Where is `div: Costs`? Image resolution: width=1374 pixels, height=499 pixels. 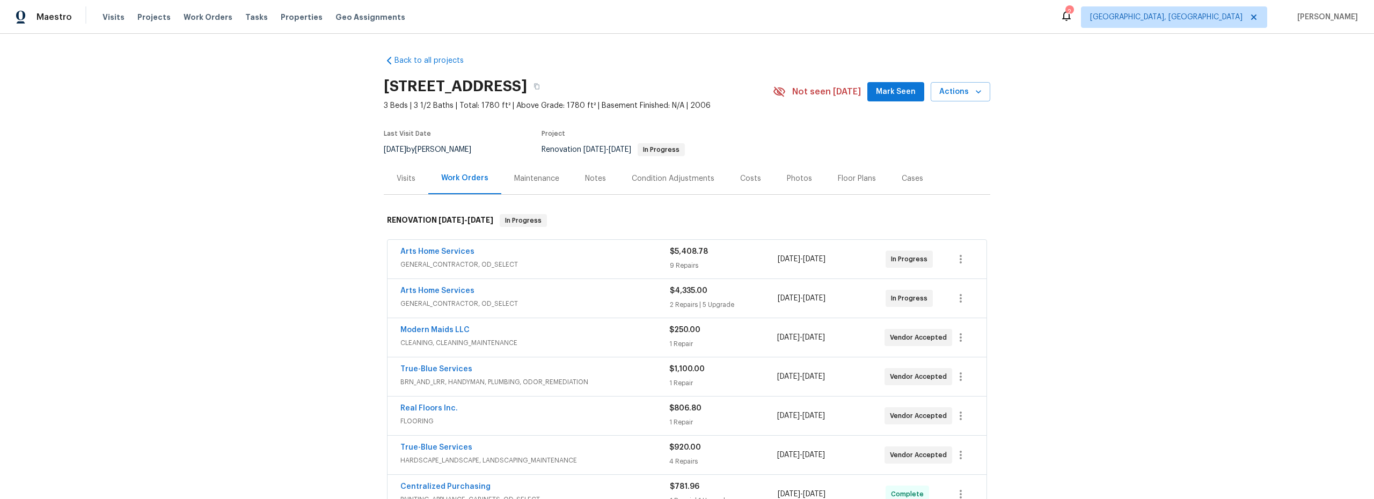 div: Costs is located at coordinates (750, 179).